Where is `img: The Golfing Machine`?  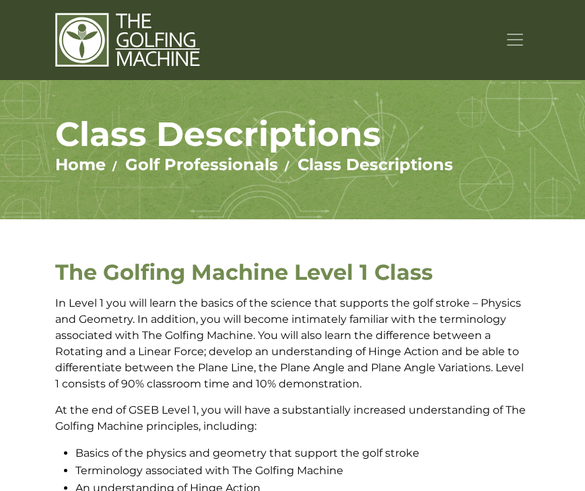
img: The Golfing Machine is located at coordinates (127, 40).